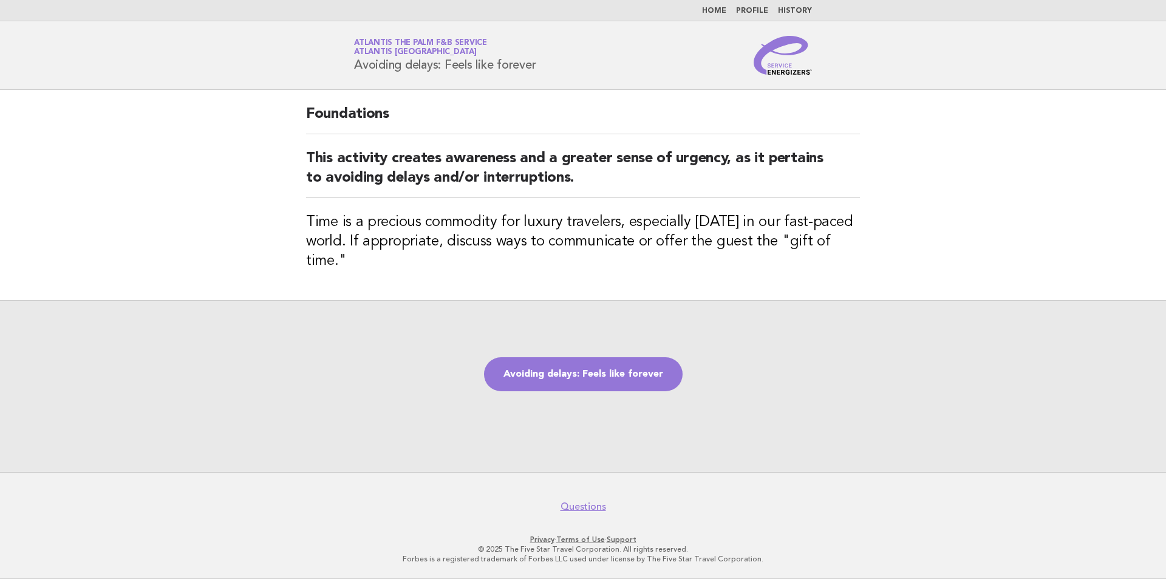 The width and height of the screenshot is (1166, 579). Describe the element at coordinates (783, 55) in the screenshot. I see `img: Service Energizers` at that location.